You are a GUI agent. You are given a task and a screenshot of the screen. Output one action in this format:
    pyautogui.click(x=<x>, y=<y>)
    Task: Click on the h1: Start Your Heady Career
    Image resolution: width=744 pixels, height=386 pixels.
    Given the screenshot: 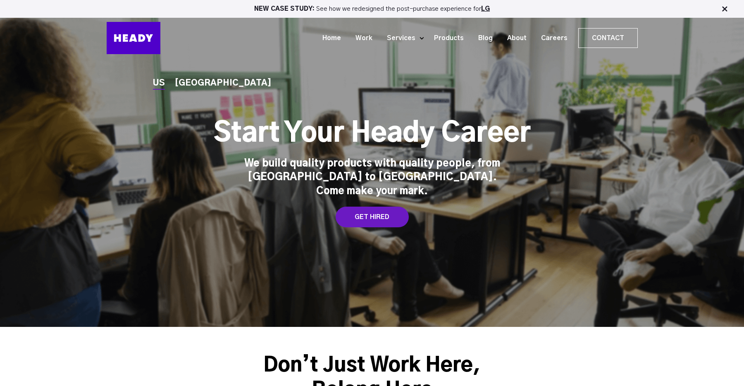 What is the action you would take?
    pyautogui.click(x=372, y=134)
    